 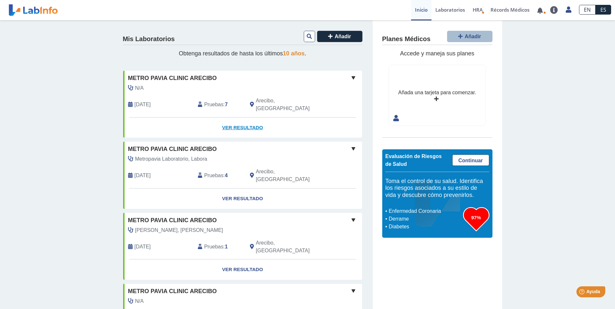 What do you see at coordinates (414, 160) in the screenshot?
I see `span: Evaluación de Riesgos de Salud` at bounding box center [414, 160].